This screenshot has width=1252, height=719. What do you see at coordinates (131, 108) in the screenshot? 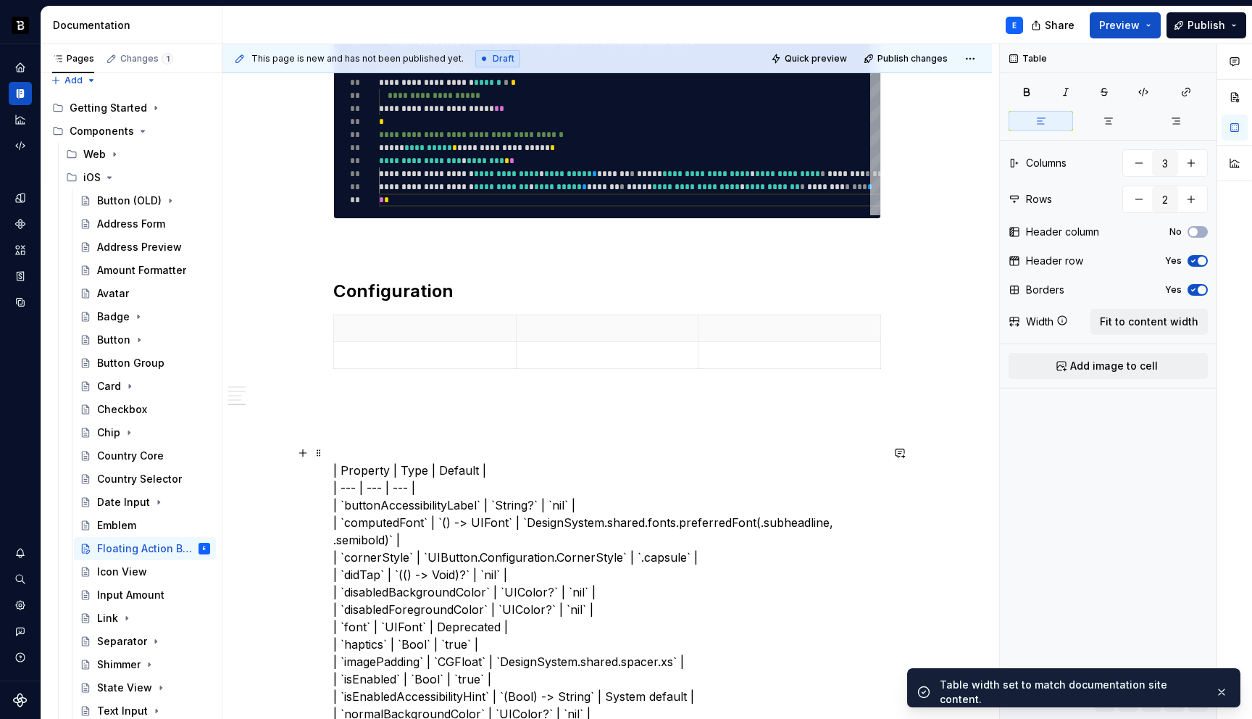
I see `div: Getting Started` at bounding box center [131, 108].